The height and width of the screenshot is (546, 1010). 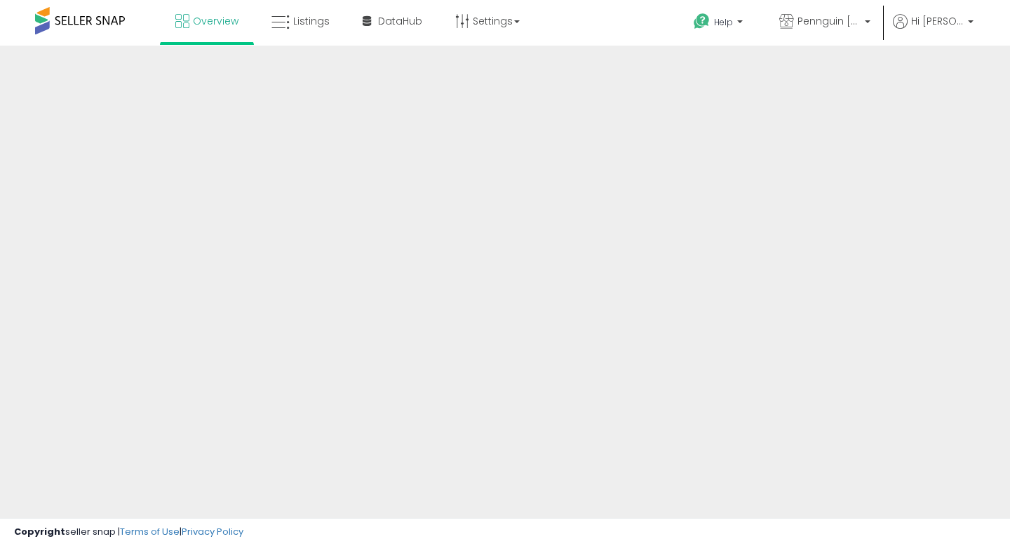 What do you see at coordinates (149, 531) in the screenshot?
I see `a: Terms of Use` at bounding box center [149, 531].